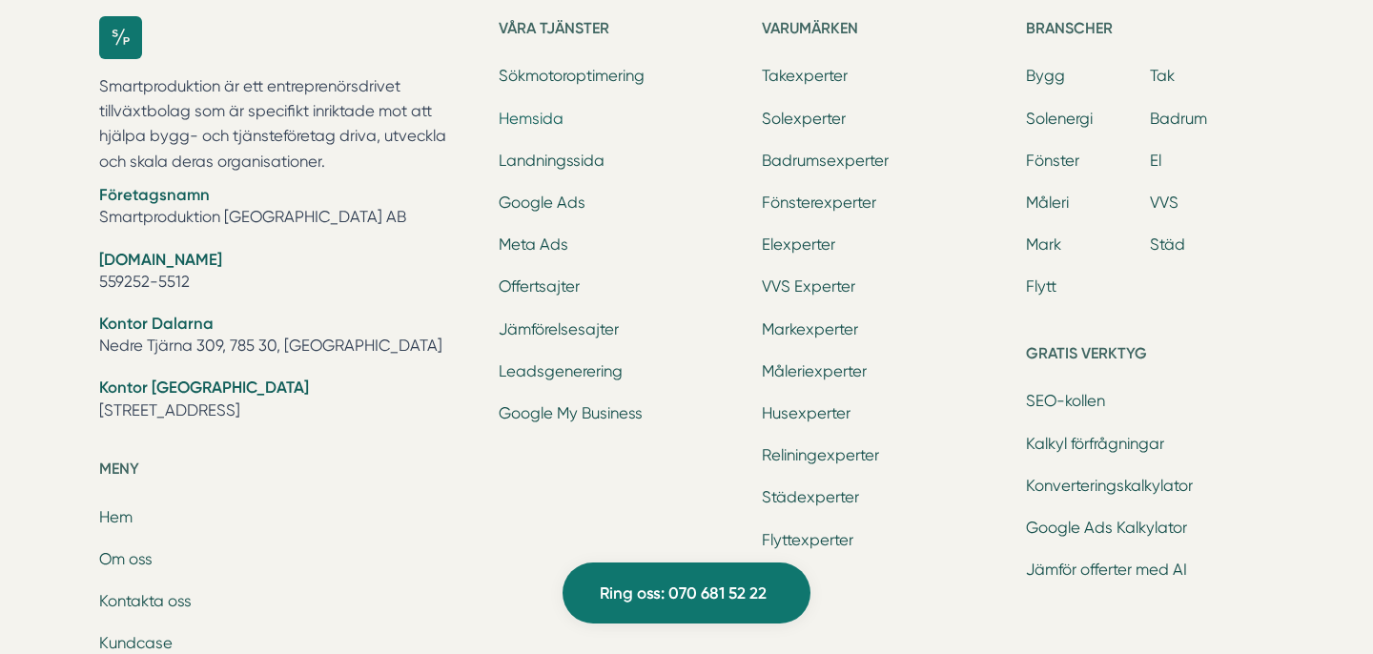 The image size is (1373, 654). Describe the element at coordinates (1106, 527) in the screenshot. I see `a: Google Ads Kalkylator` at that location.